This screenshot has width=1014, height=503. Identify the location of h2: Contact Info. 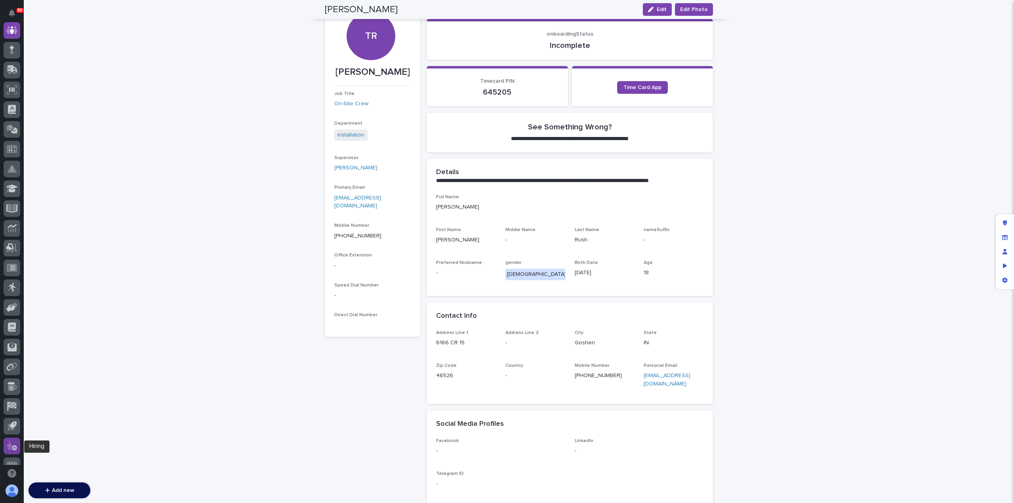
(456, 316).